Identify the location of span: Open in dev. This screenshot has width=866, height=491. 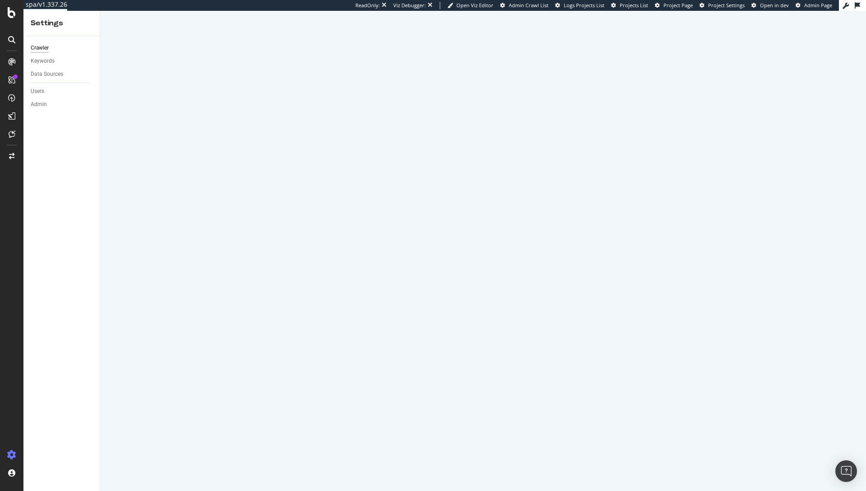
(774, 5).